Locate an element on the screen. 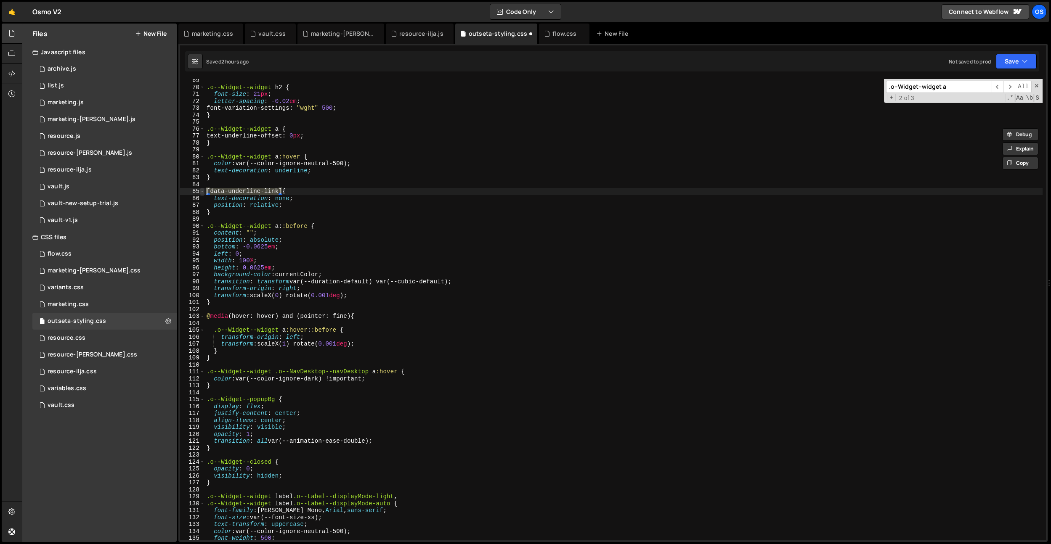 The image size is (1051, 544). div: 80 is located at coordinates (192, 157).